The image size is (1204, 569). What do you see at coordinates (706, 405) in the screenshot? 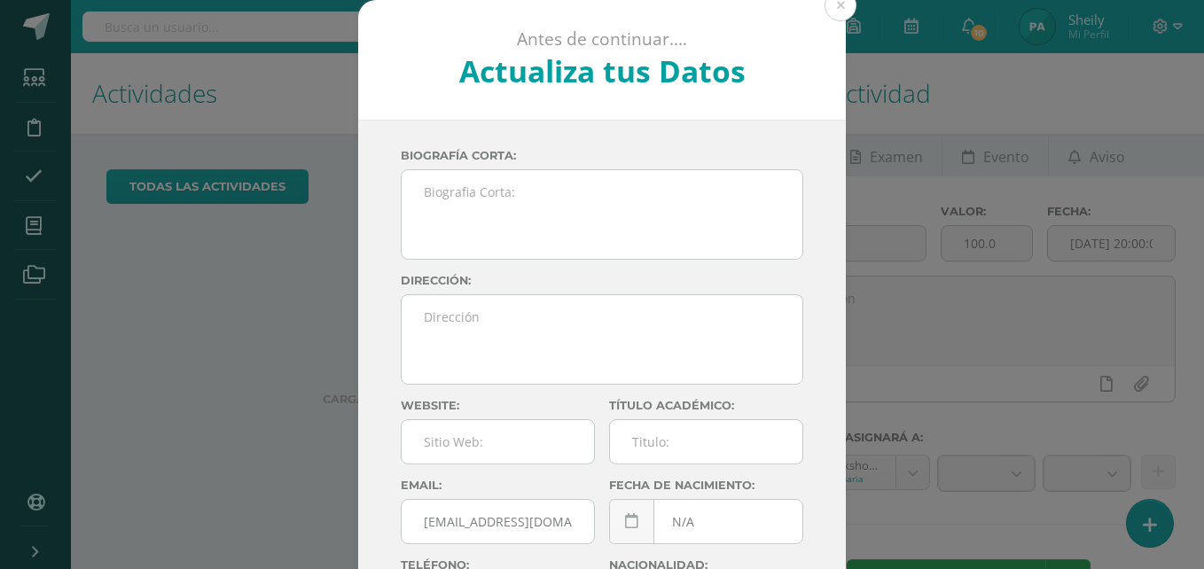
I see `label: Título académico:` at bounding box center [706, 405].